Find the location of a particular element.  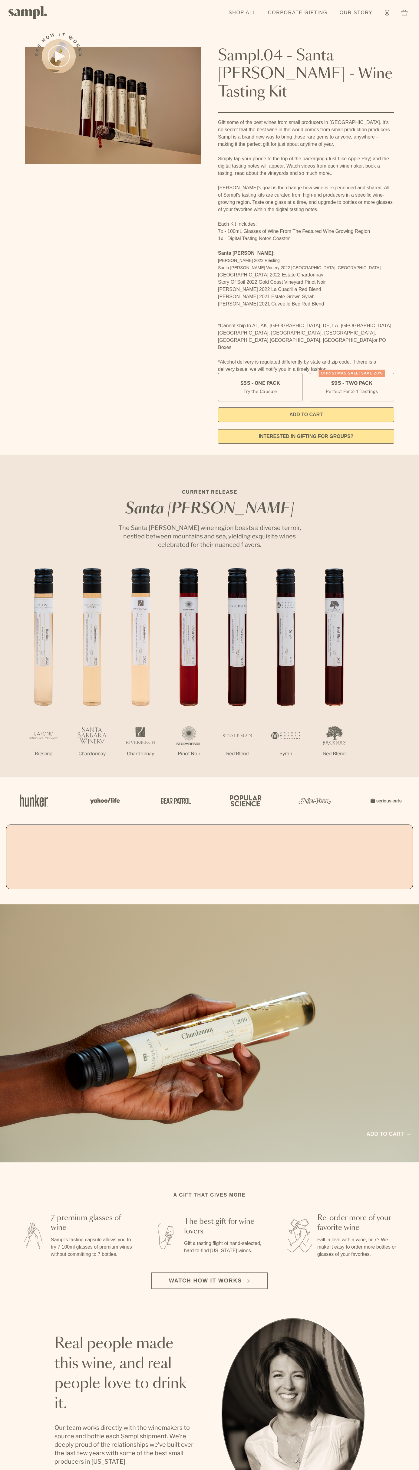

button: Add to Cart is located at coordinates (306, 415).